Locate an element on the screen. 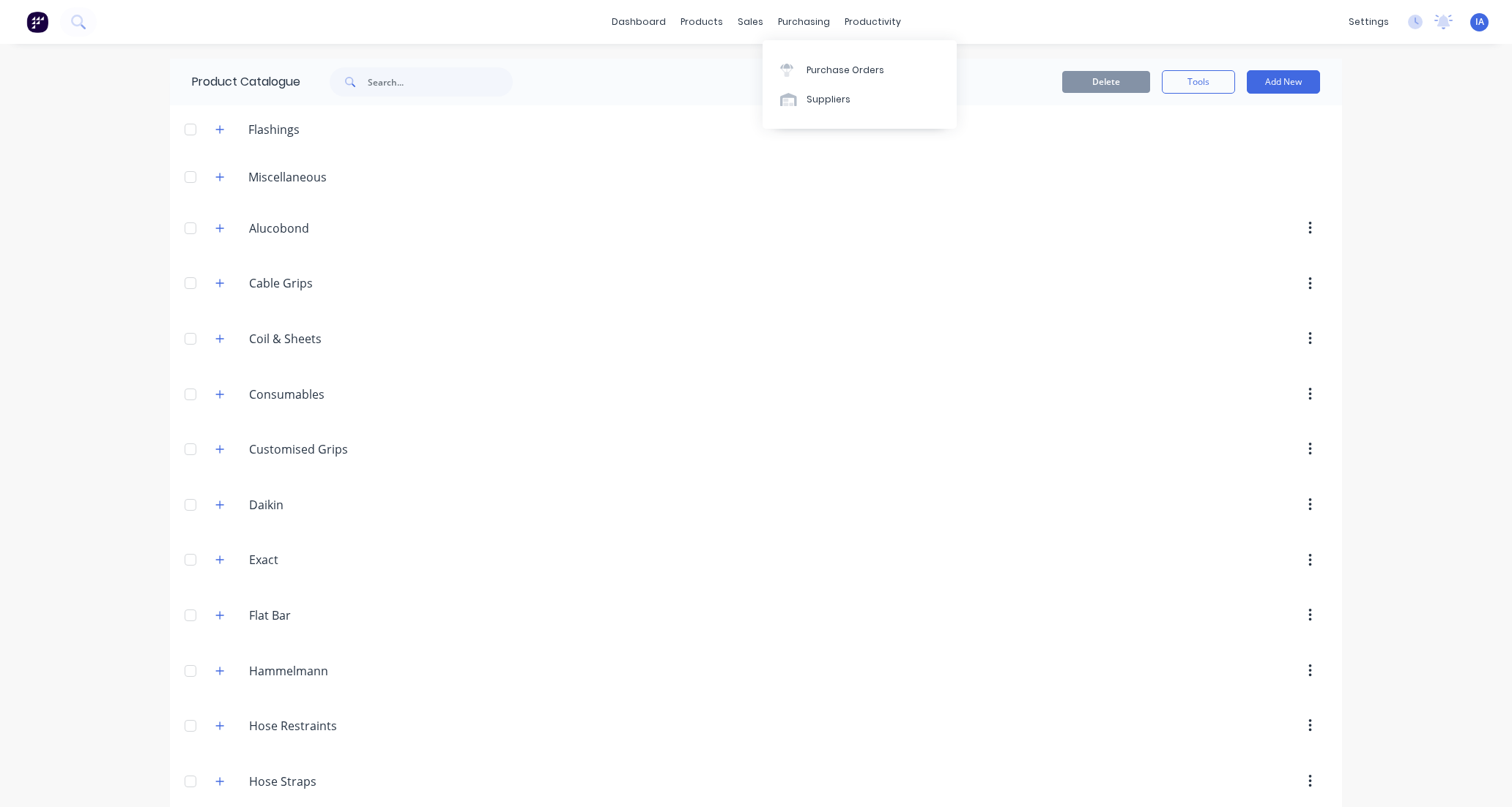 The image size is (1512, 807). span: IA is located at coordinates (1479, 22).